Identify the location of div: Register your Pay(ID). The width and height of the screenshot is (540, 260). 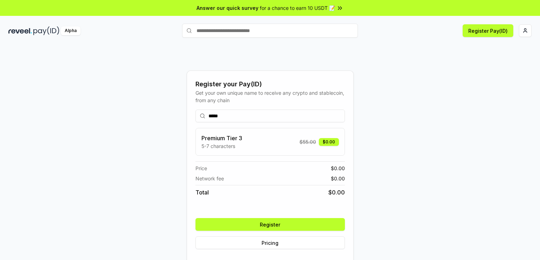
(270, 84).